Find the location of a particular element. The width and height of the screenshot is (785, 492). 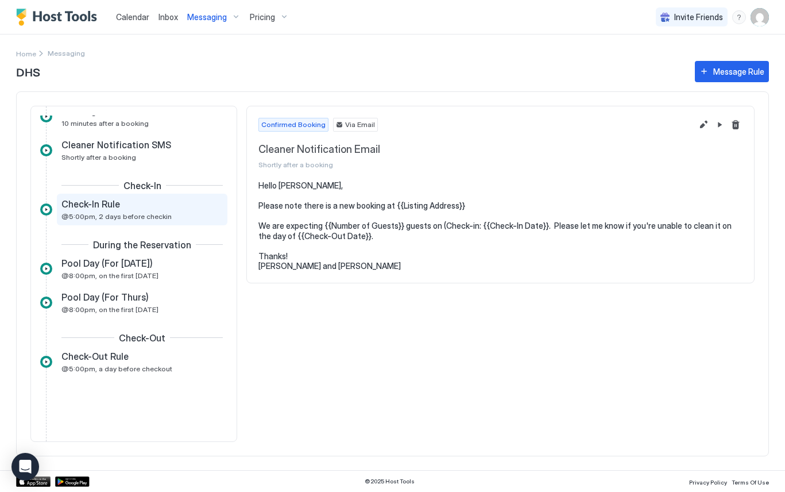

span: Check-Out is located at coordinates (142, 338).